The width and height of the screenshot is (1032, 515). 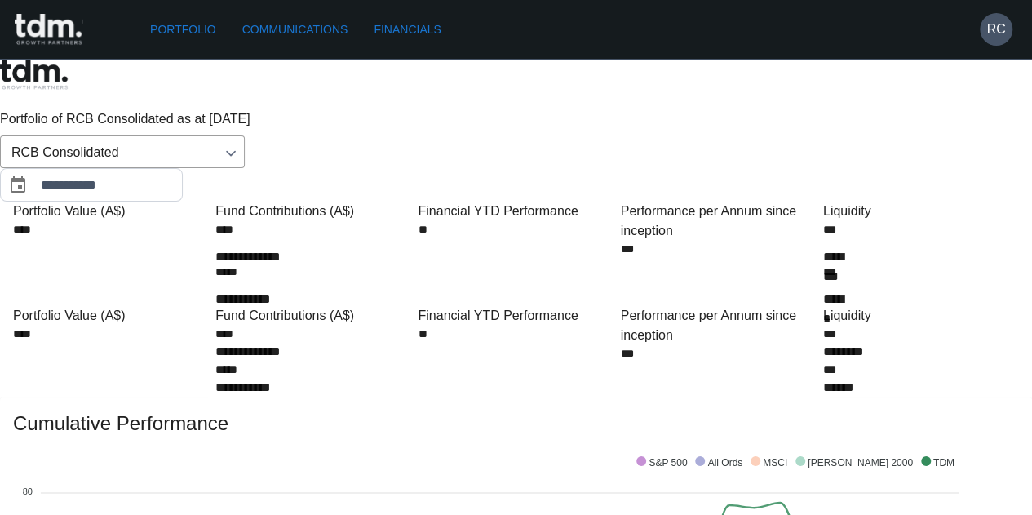 What do you see at coordinates (407, 29) in the screenshot?
I see `a: Financials` at bounding box center [407, 29].